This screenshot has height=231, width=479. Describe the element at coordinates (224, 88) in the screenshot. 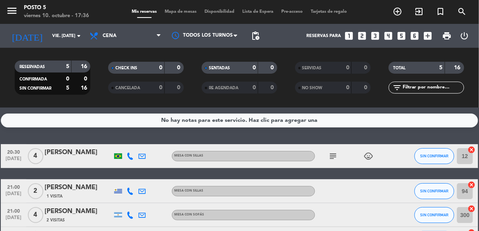

I see `span: RE AGENDADA` at that location.